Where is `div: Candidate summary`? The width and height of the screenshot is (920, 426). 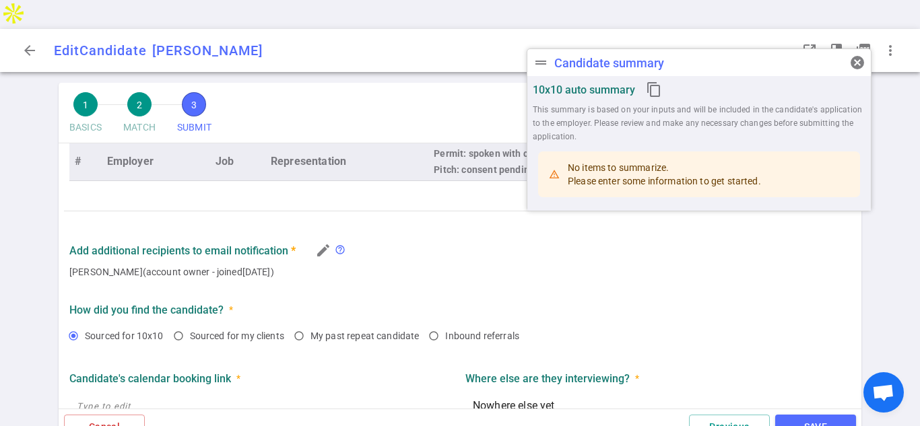 div: Candidate summary is located at coordinates (609, 63).